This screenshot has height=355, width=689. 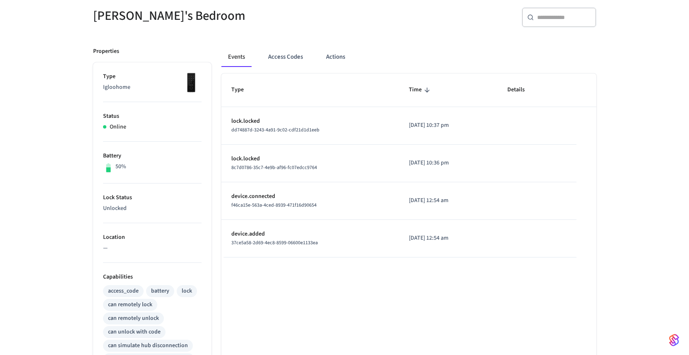 I want to click on img: SeamLogoGradient.69752ec5.svg, so click(x=674, y=340).